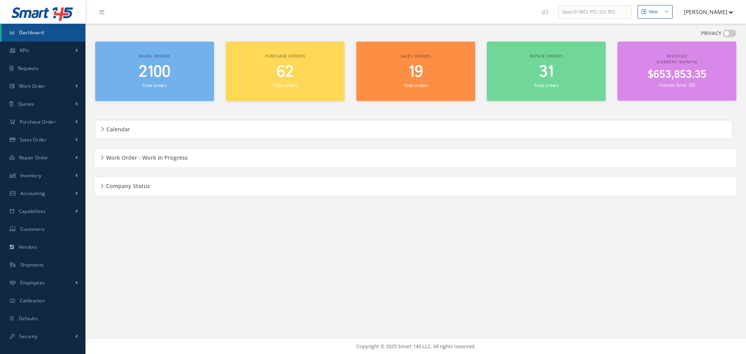  What do you see at coordinates (28, 318) in the screenshot?
I see `span: Defaults` at bounding box center [28, 318].